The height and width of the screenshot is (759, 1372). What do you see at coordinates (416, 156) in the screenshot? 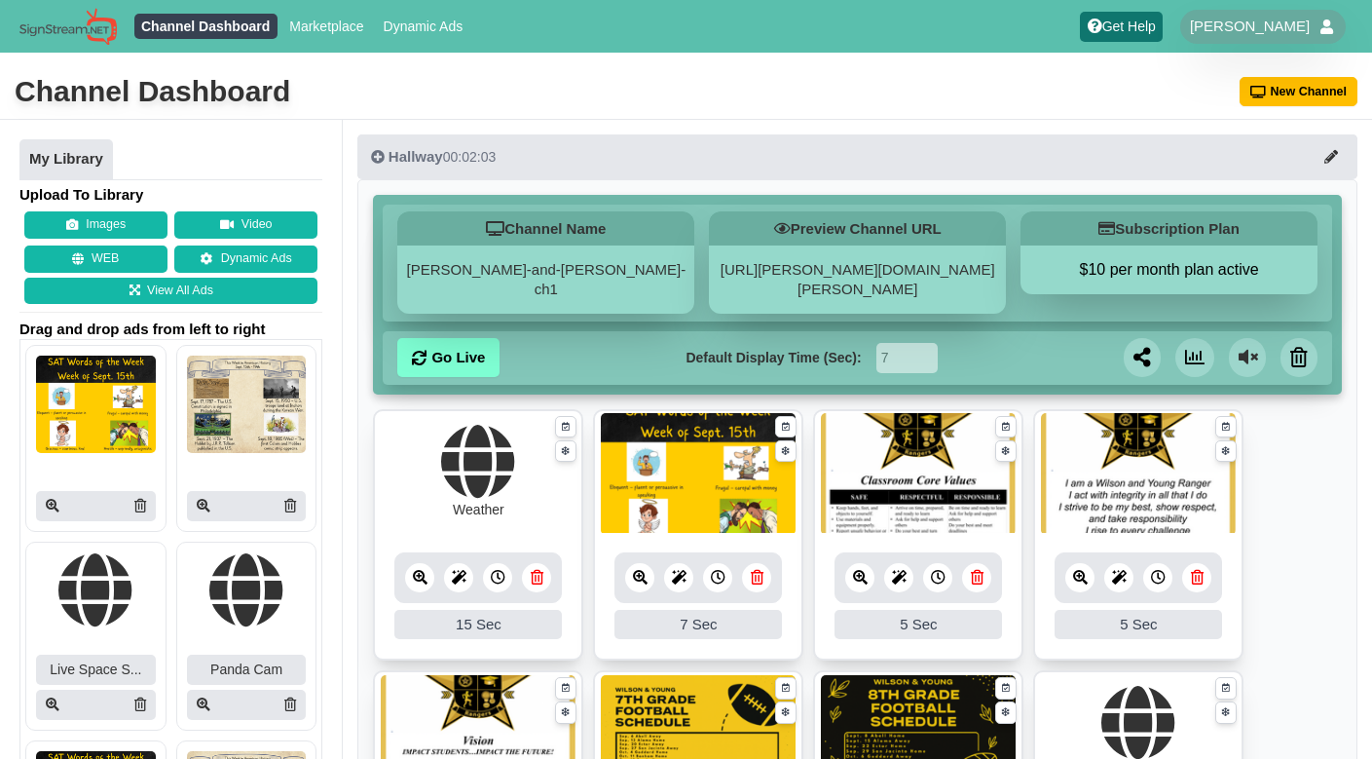
I see `span: Hallway` at bounding box center [416, 156].